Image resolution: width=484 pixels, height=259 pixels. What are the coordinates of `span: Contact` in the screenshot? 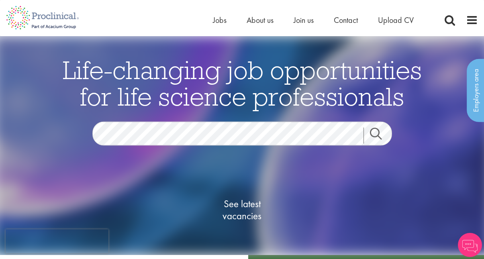 It's located at (346, 20).